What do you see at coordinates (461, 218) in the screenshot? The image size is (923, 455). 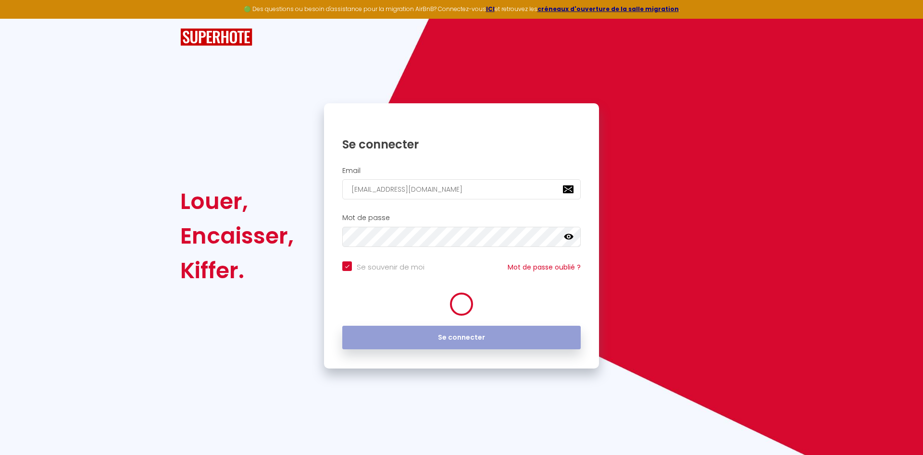 I see `h2: Mot de passe` at bounding box center [461, 218].